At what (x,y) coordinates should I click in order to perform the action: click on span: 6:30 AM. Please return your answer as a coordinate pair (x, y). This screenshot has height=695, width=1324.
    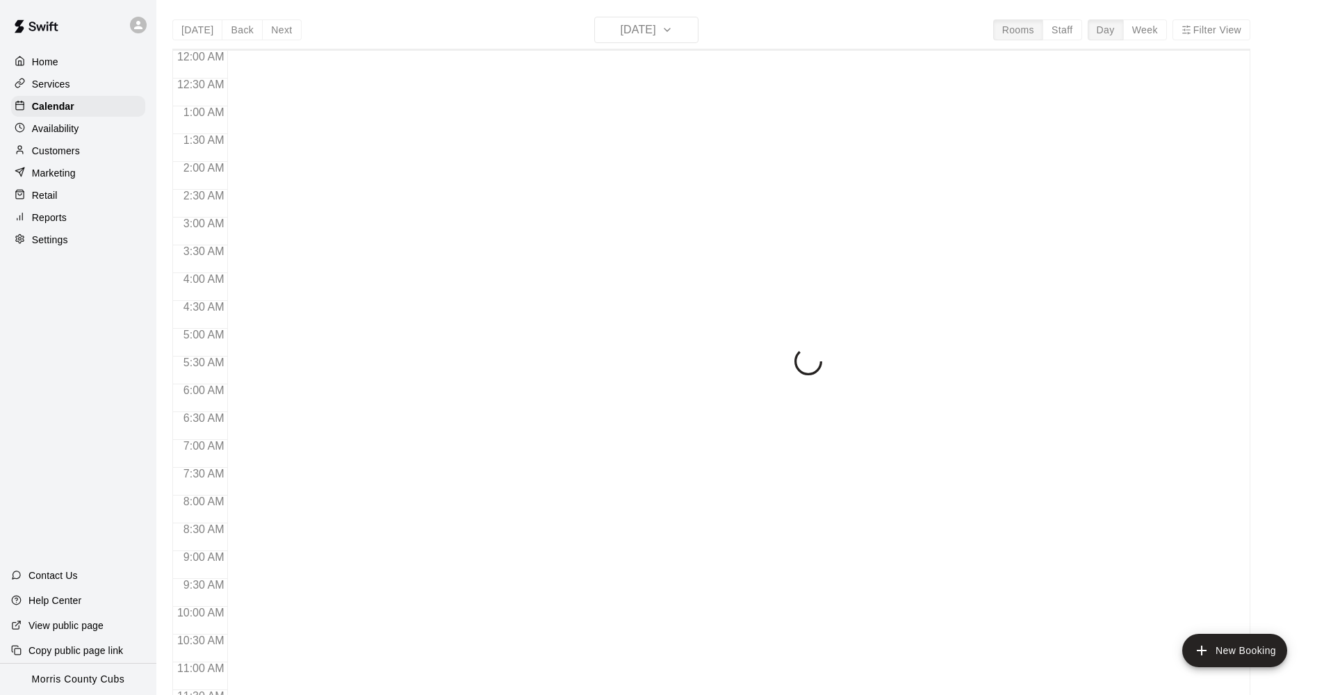
    Looking at the image, I should click on (204, 418).